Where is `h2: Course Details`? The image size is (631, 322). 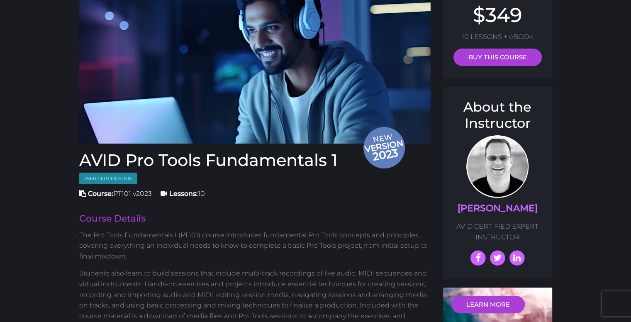
h2: Course Details is located at coordinates (255, 219).